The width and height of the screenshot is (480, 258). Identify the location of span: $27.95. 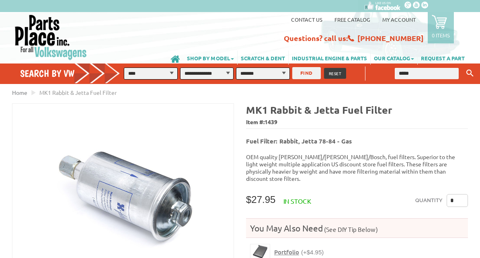
(260, 199).